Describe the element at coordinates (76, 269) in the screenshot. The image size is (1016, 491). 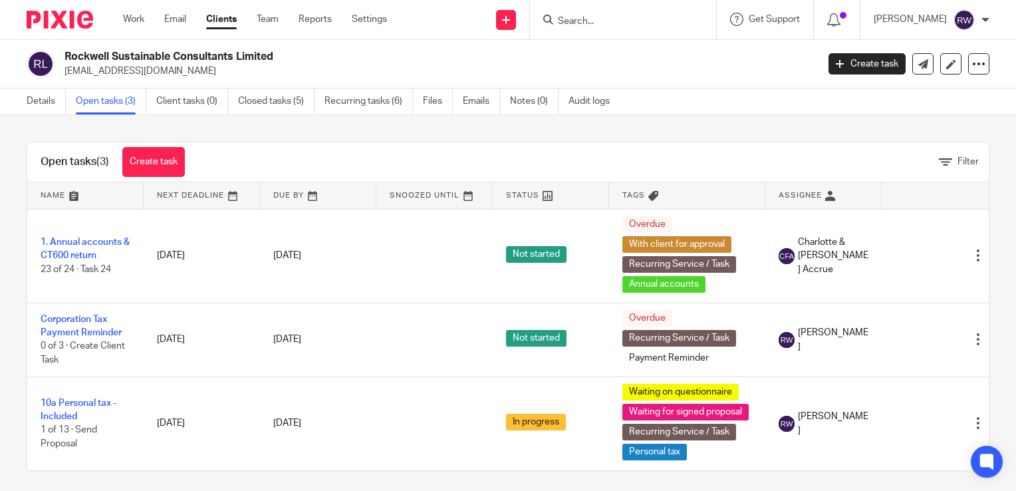
I see `span: 23 of 24 · Task 24` at that location.